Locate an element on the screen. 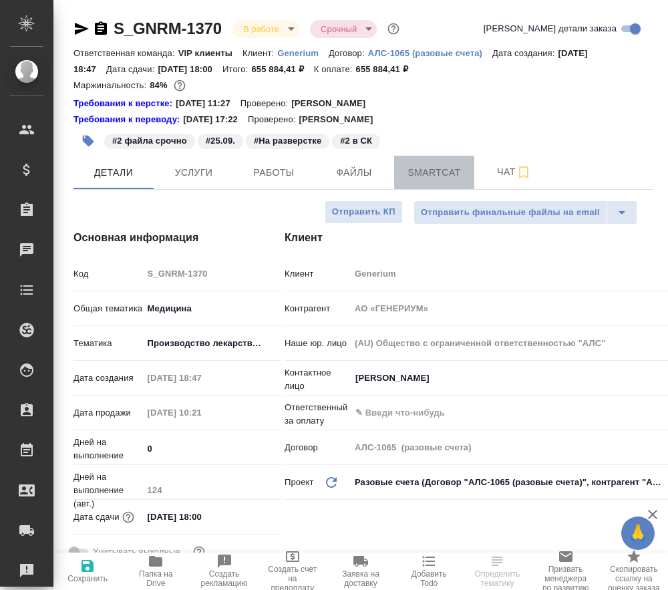  p: Дней на выполнение (авт.) is located at coordinates (108, 490).